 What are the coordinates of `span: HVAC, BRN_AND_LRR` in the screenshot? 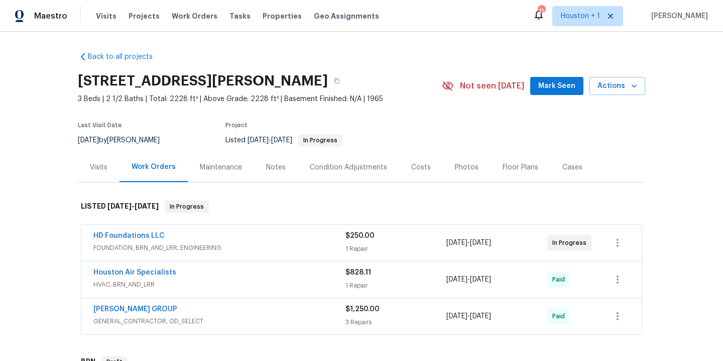 It's located at (220, 284).